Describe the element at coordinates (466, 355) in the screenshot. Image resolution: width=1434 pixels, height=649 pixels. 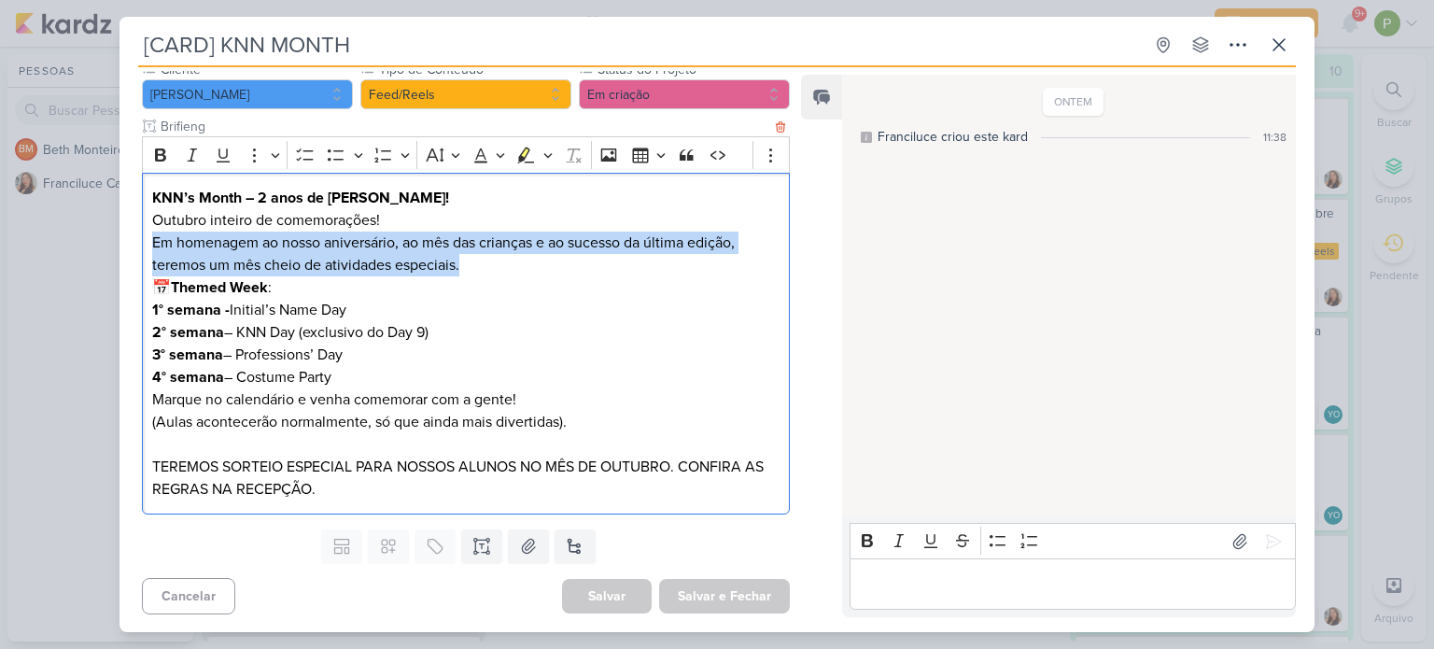
I see `p: – Professions’ Day` at that location.